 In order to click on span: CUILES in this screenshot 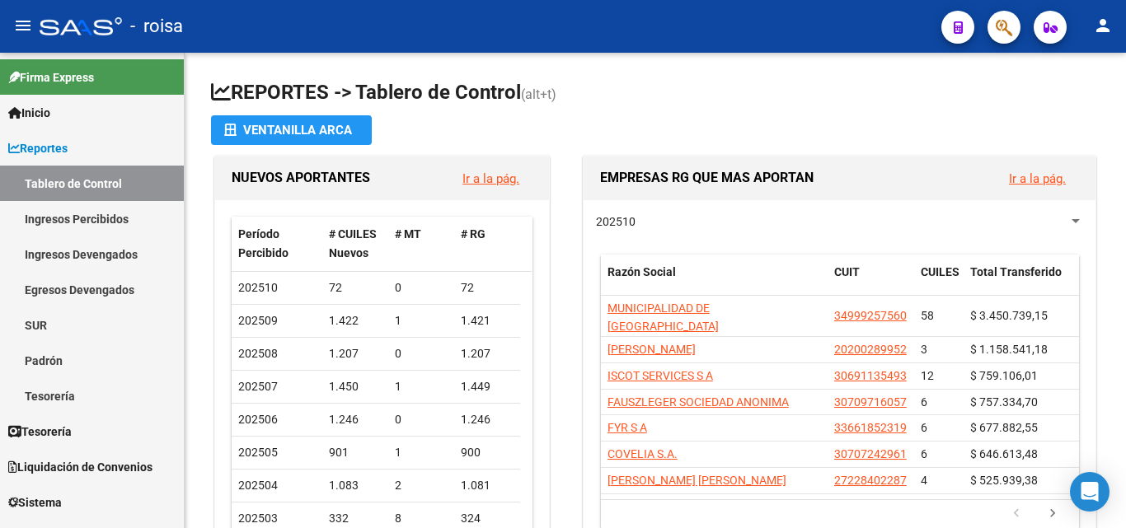, I will do `click(940, 272)`.